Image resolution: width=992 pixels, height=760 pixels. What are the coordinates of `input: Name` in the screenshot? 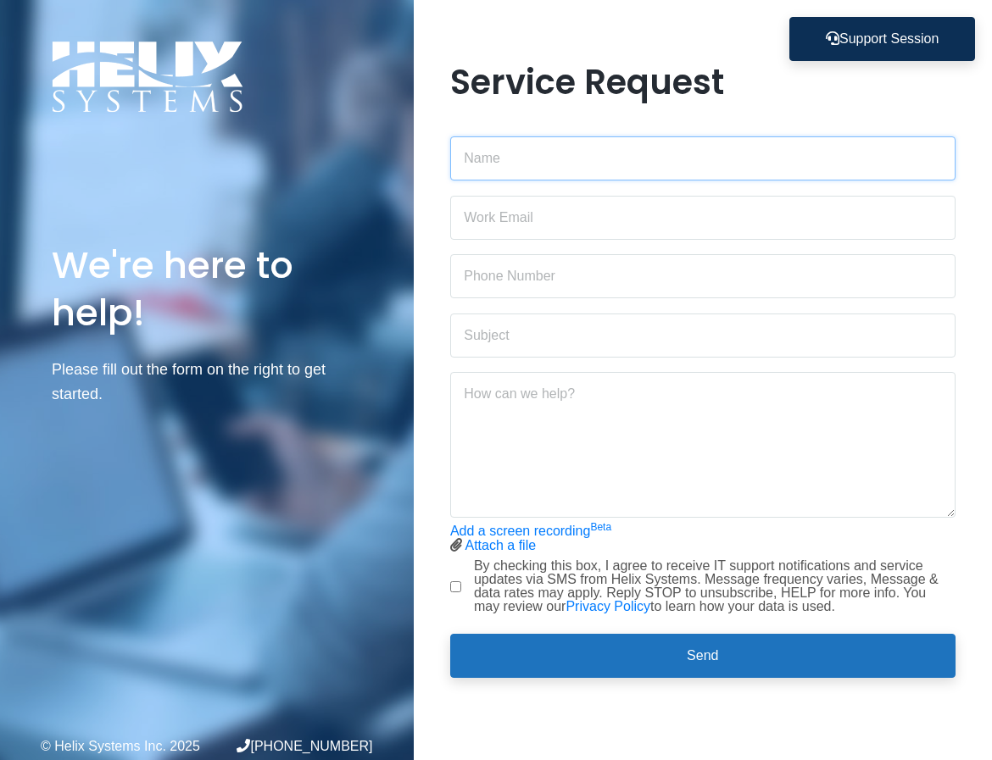 It's located at (703, 159).